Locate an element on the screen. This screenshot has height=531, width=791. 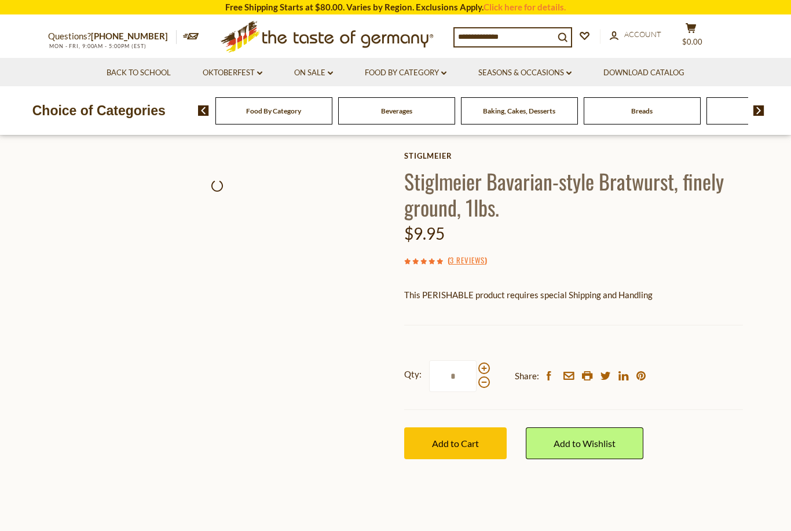
a: Click here for details. is located at coordinates (525, 7).